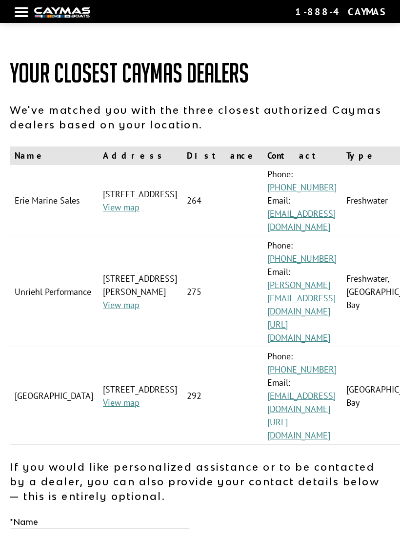  I want to click on th: Address, so click(140, 156).